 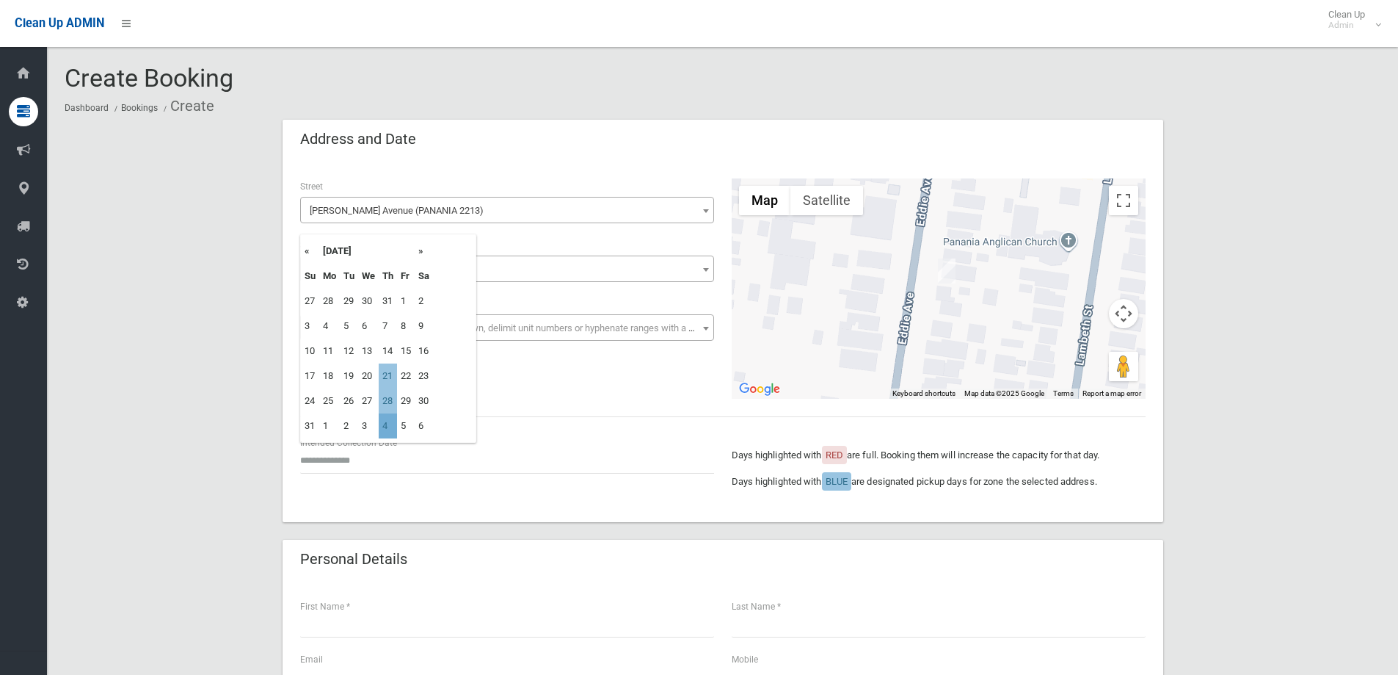 What do you see at coordinates (330, 401) in the screenshot?
I see `td: 25` at bounding box center [330, 401].